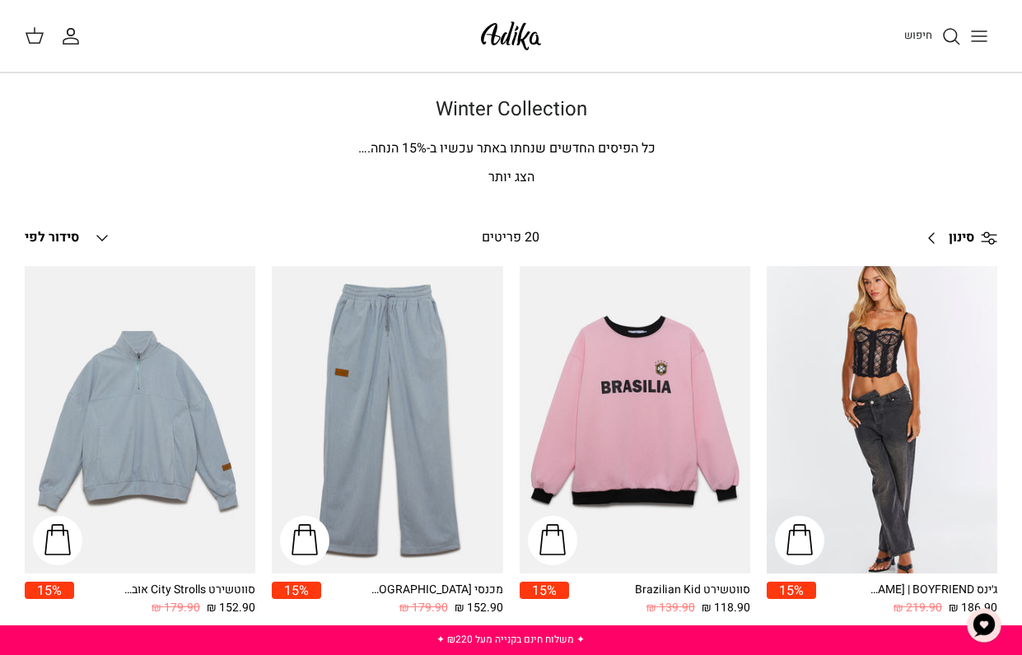 Image resolution: width=1022 pixels, height=655 pixels. What do you see at coordinates (511, 35) in the screenshot?
I see `img: Adika IL` at bounding box center [511, 35].